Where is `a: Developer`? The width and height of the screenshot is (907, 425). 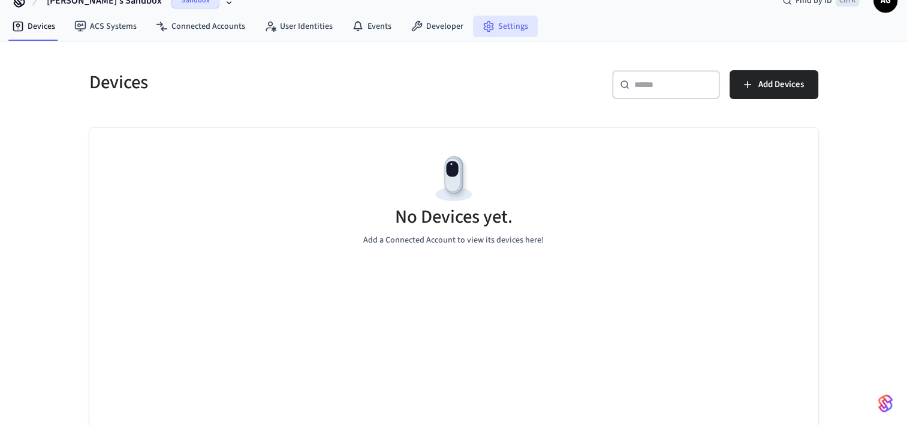 a: Developer is located at coordinates (437, 26).